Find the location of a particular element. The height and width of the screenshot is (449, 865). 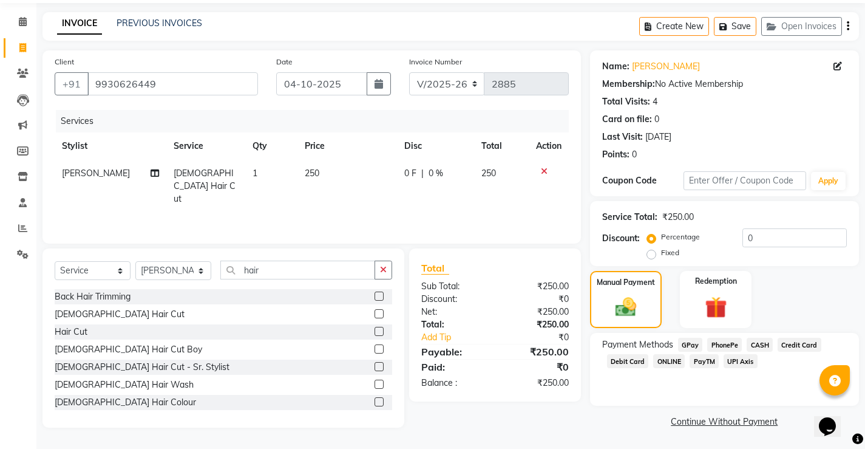

th: Qty is located at coordinates (271, 146).